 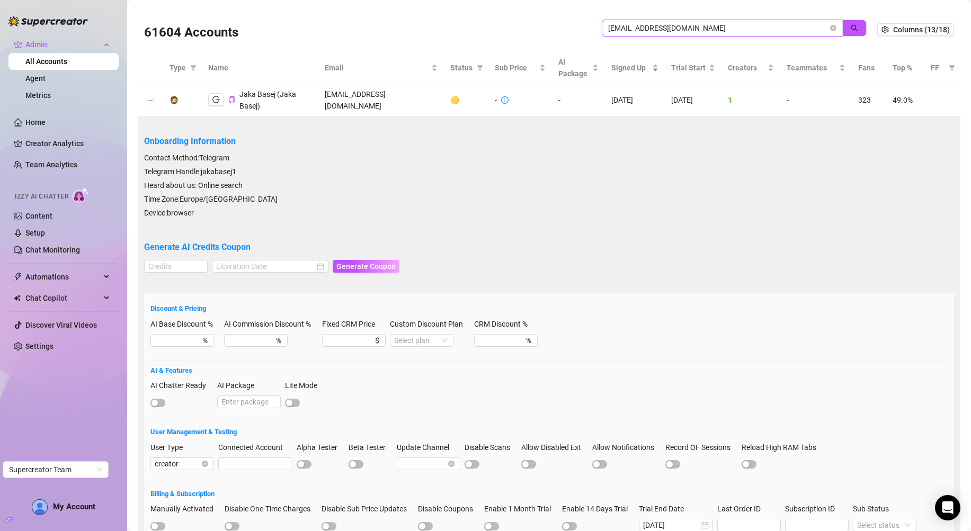 What do you see at coordinates (35, 233) in the screenshot?
I see `a: Setup` at bounding box center [35, 233].